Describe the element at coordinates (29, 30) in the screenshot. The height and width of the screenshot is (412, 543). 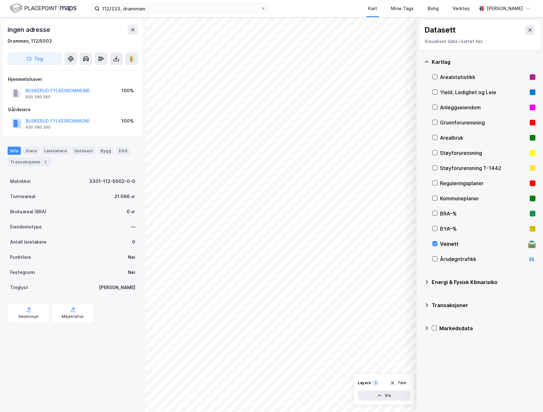
I see `div: Ingen adresse` at that location.